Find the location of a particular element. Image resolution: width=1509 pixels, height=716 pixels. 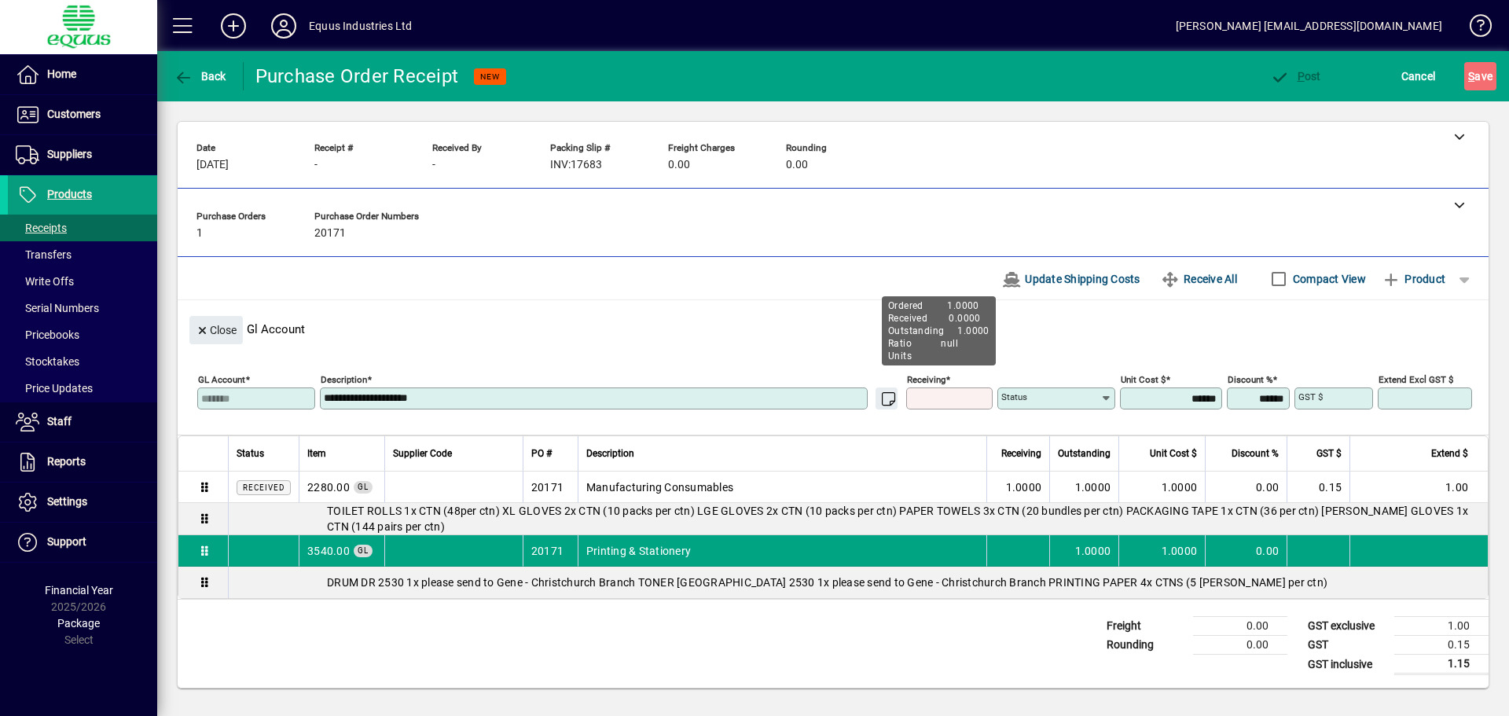

span: 1 is located at coordinates (200, 233).